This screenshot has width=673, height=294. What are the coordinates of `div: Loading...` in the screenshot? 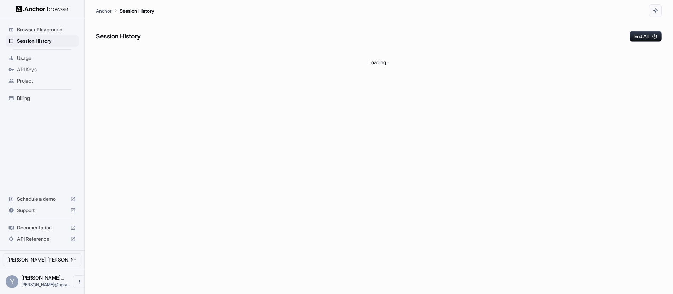 It's located at (379, 62).